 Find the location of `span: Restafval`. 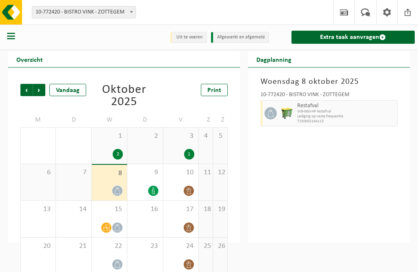

span: Restafval is located at coordinates (346, 106).